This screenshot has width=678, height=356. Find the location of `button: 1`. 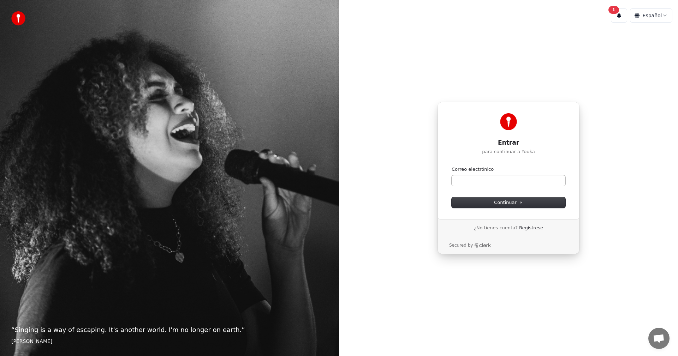

button: 1 is located at coordinates (619, 16).